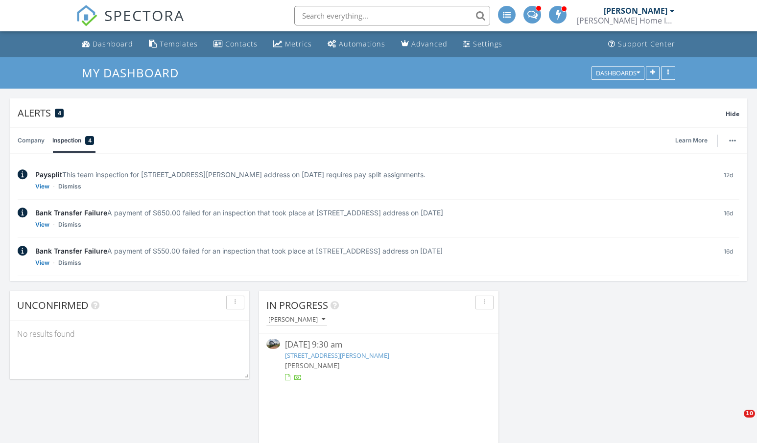  What do you see at coordinates (273, 344) in the screenshot?
I see `img: 9370730%2Fcover_photos%2FkVBElEGyQjR2R1dWkN2O%2Fsmall.jpg` at bounding box center [273, 344].